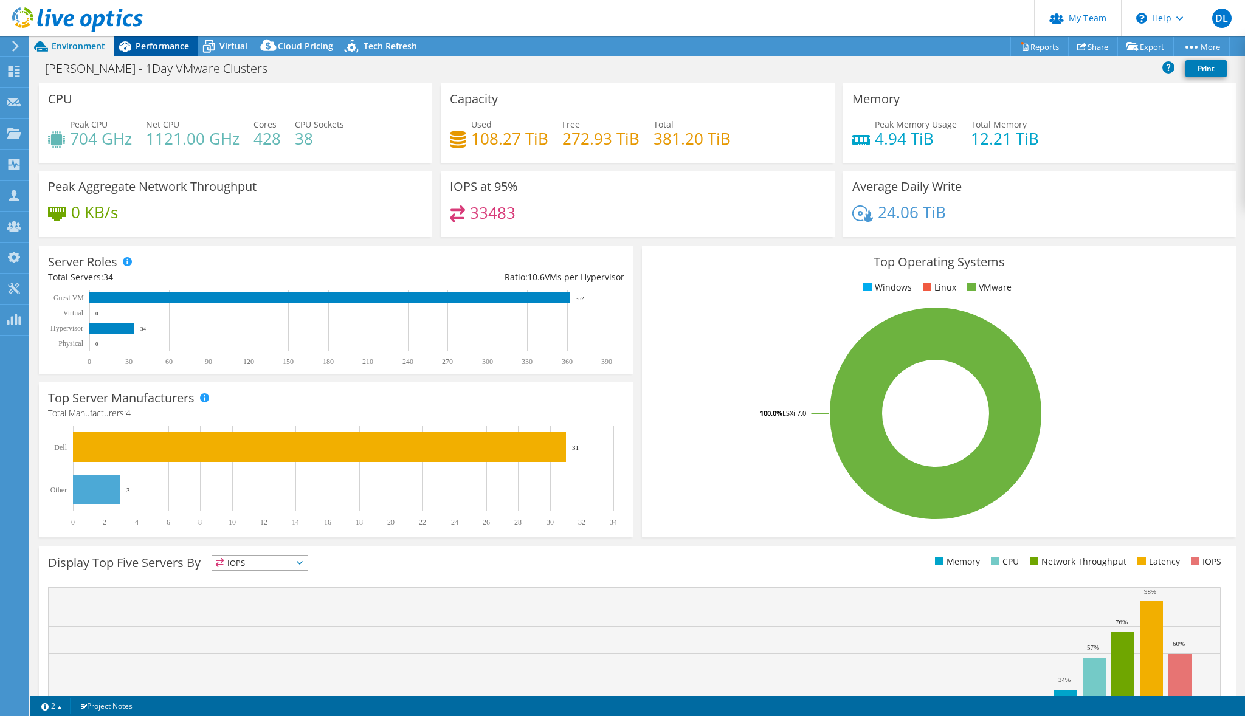 The width and height of the screenshot is (1245, 716). I want to click on h4: 108.27 TiB, so click(509, 139).